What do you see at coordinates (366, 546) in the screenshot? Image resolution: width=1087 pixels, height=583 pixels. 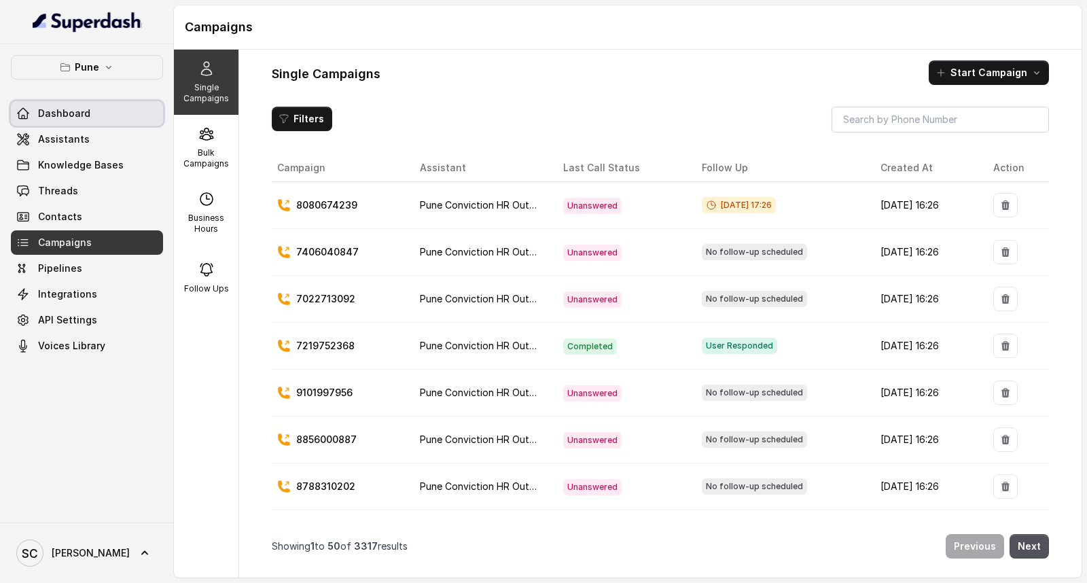 I see `span: 3317` at bounding box center [366, 546].